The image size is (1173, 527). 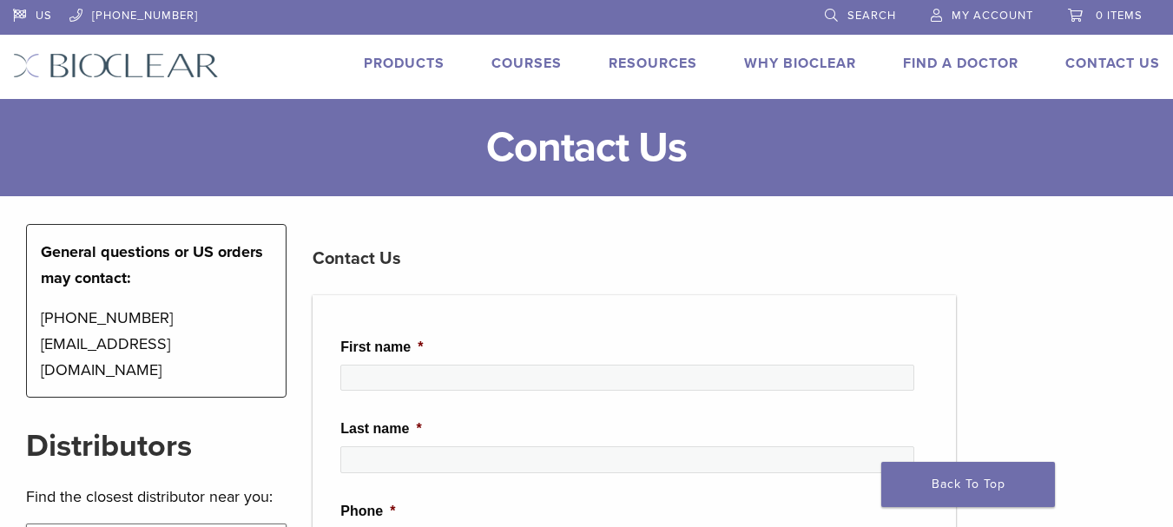 I want to click on a: Products, so click(x=404, y=63).